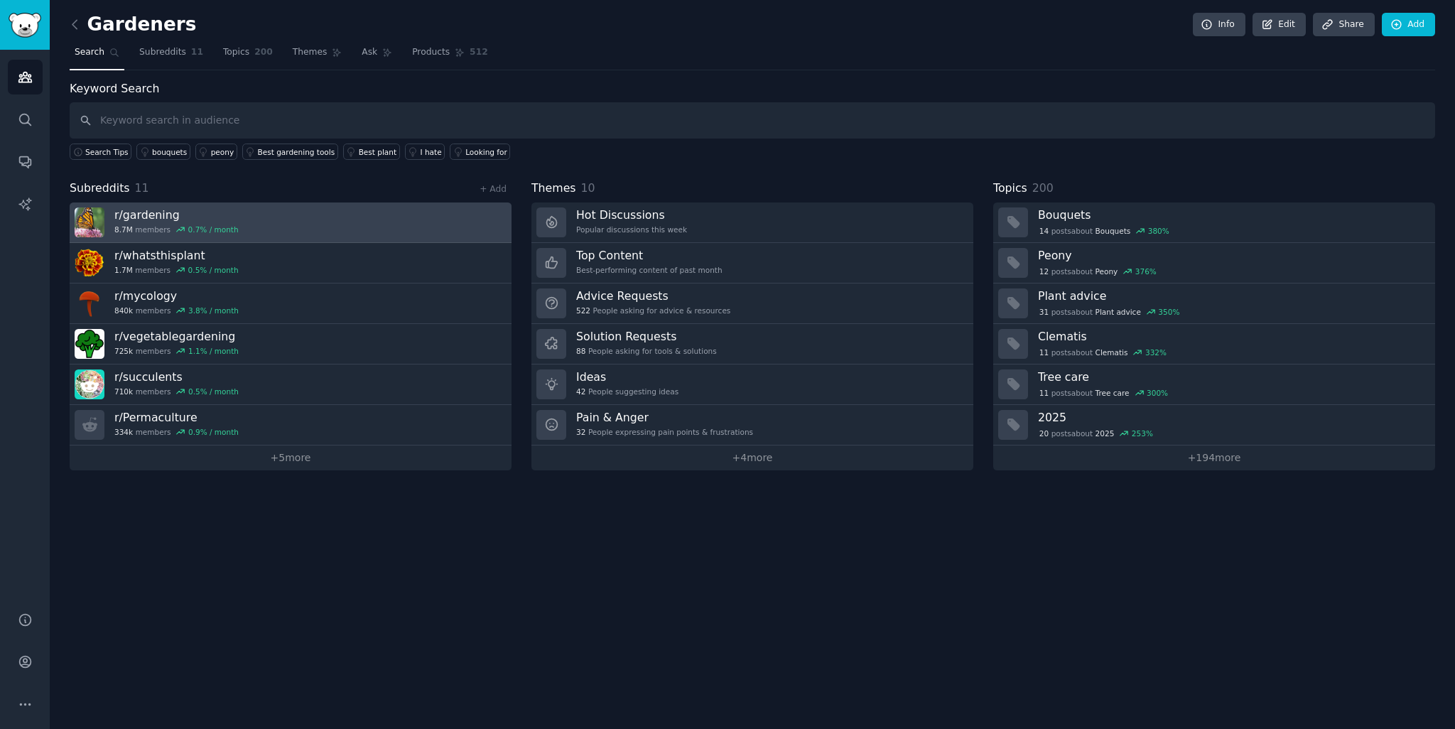 The height and width of the screenshot is (729, 1455). I want to click on div: I hate, so click(431, 152).